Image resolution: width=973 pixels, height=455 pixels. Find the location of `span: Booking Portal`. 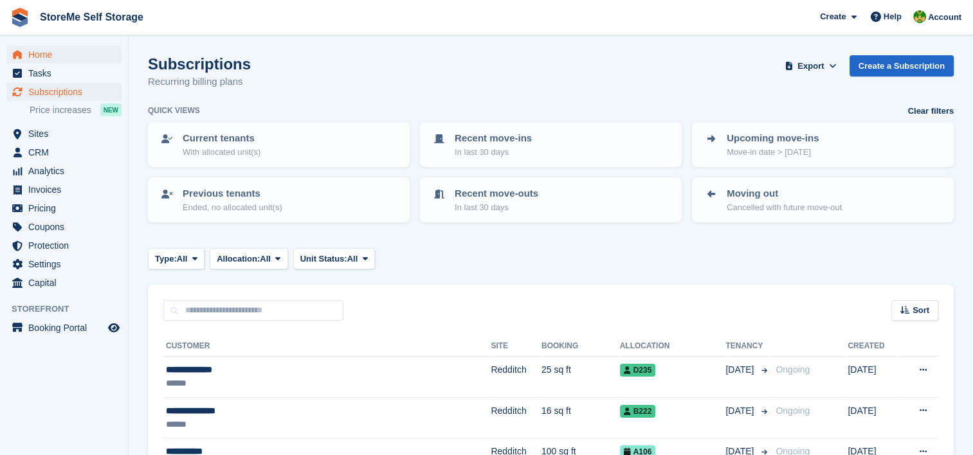

span: Booking Portal is located at coordinates (67, 328).